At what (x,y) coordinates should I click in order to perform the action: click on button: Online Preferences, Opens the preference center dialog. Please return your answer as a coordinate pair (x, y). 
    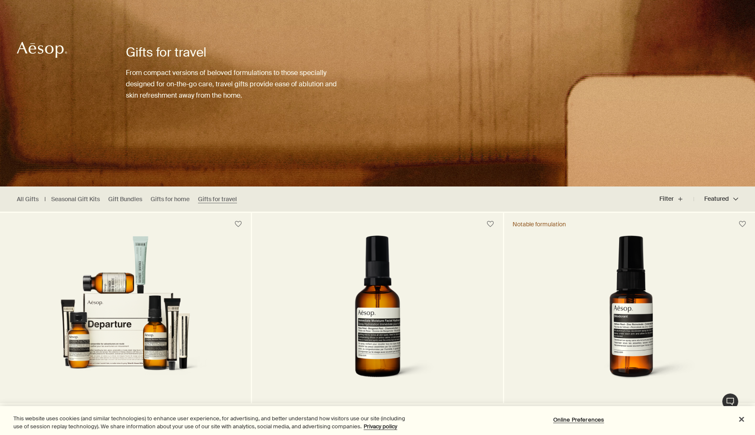
    Looking at the image, I should click on (578, 420).